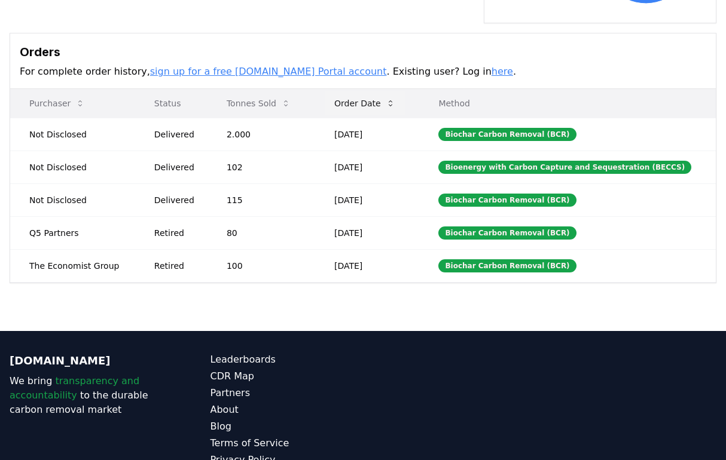 The width and height of the screenshot is (726, 460). What do you see at coordinates (287, 377) in the screenshot?
I see `a: CDR Map` at bounding box center [287, 377].